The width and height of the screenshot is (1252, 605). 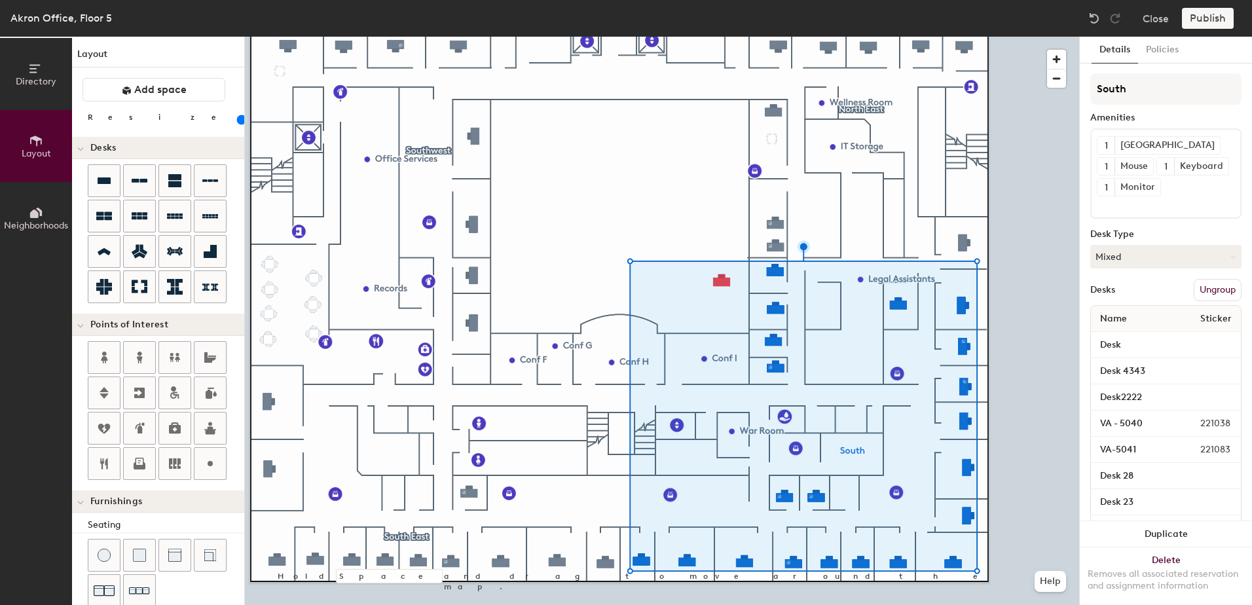 What do you see at coordinates (1094, 18) in the screenshot?
I see `img: Undo` at bounding box center [1094, 18].